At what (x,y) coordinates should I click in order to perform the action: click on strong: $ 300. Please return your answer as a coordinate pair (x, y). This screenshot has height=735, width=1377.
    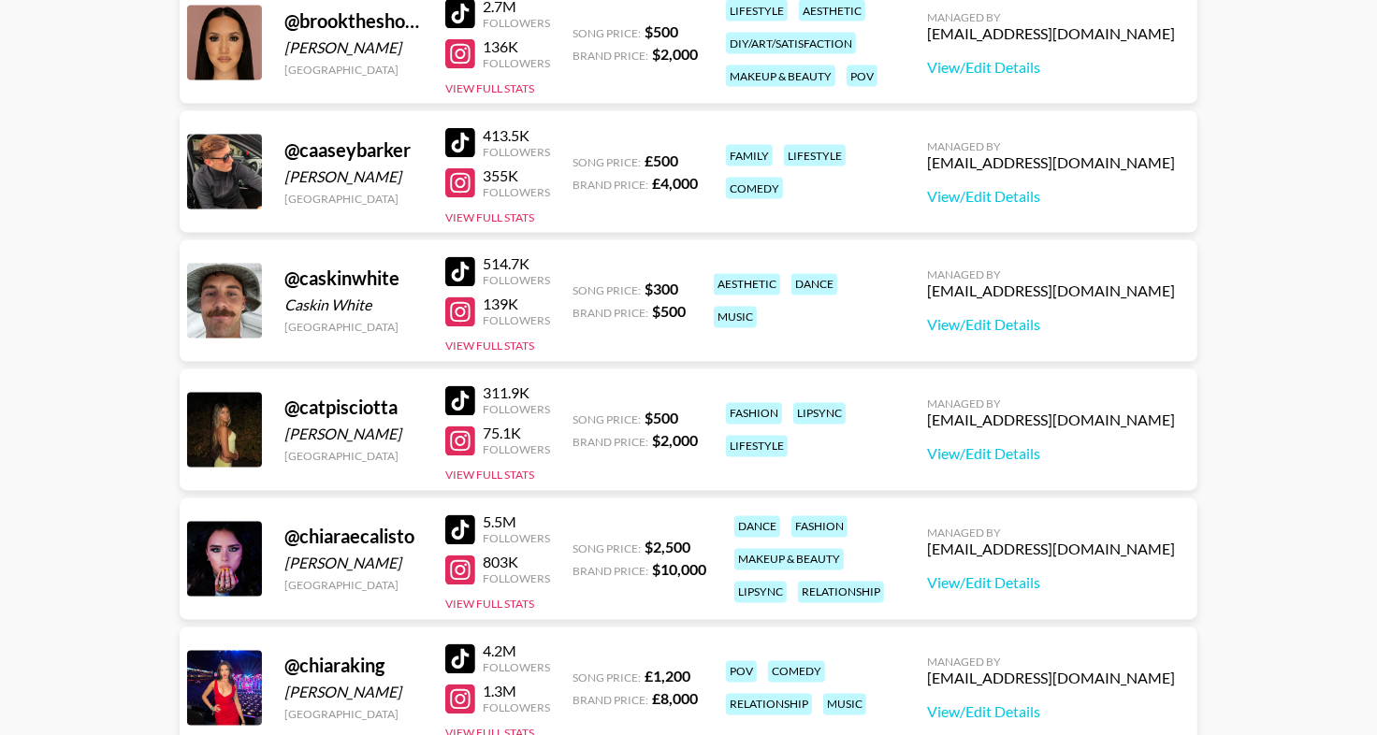
    Looking at the image, I should click on (661, 289).